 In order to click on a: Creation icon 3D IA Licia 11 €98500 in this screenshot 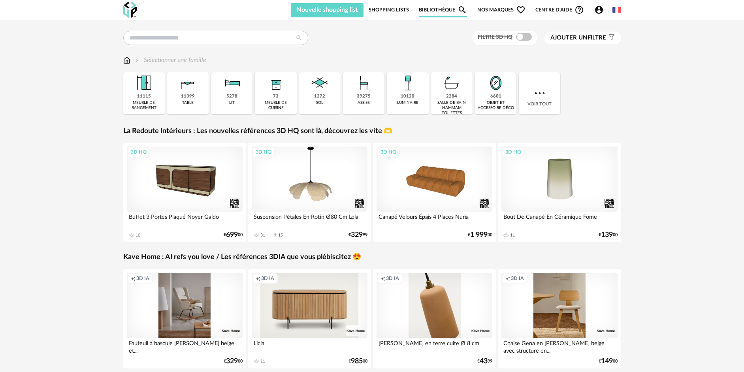, I will do `click(310, 319)`.